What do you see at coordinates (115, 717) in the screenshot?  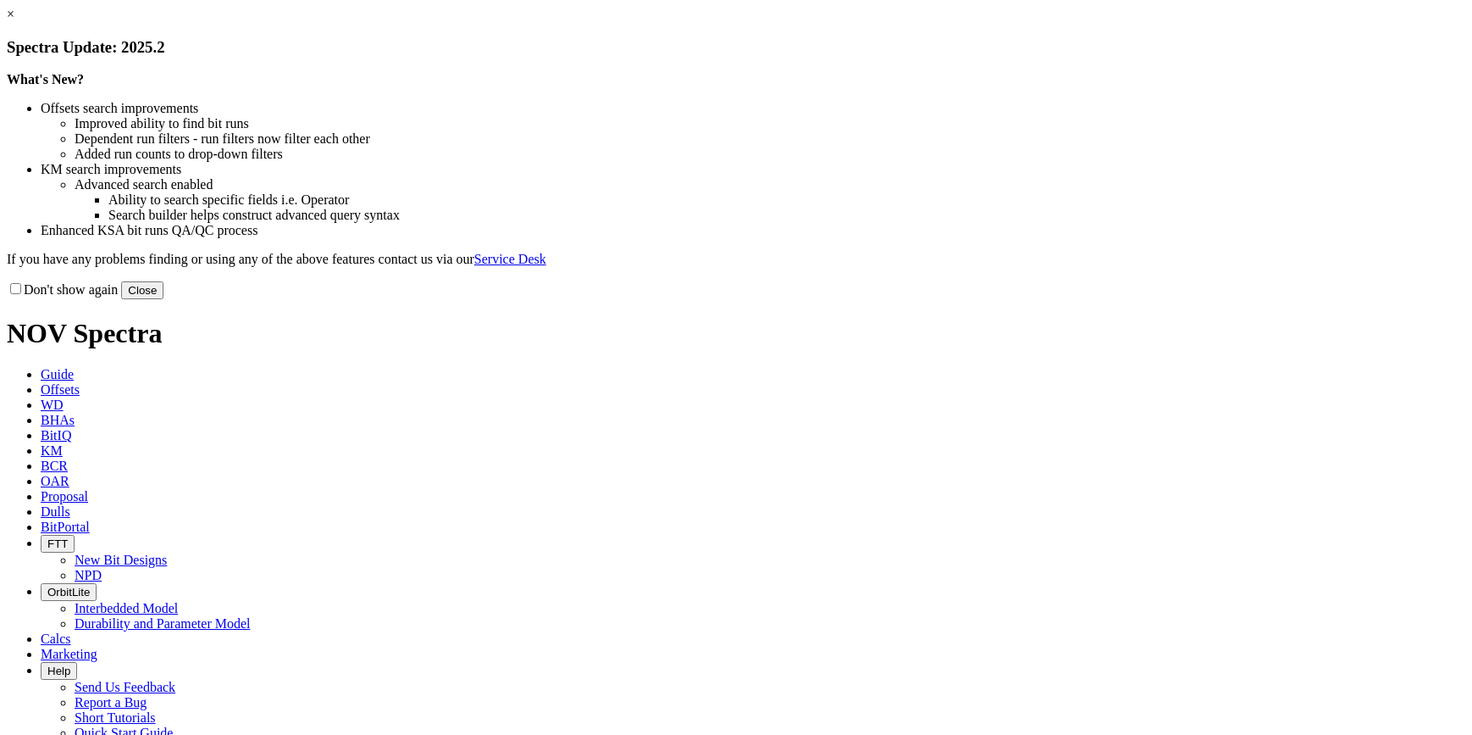 I see `a: Short Tutorials` at bounding box center [115, 717].